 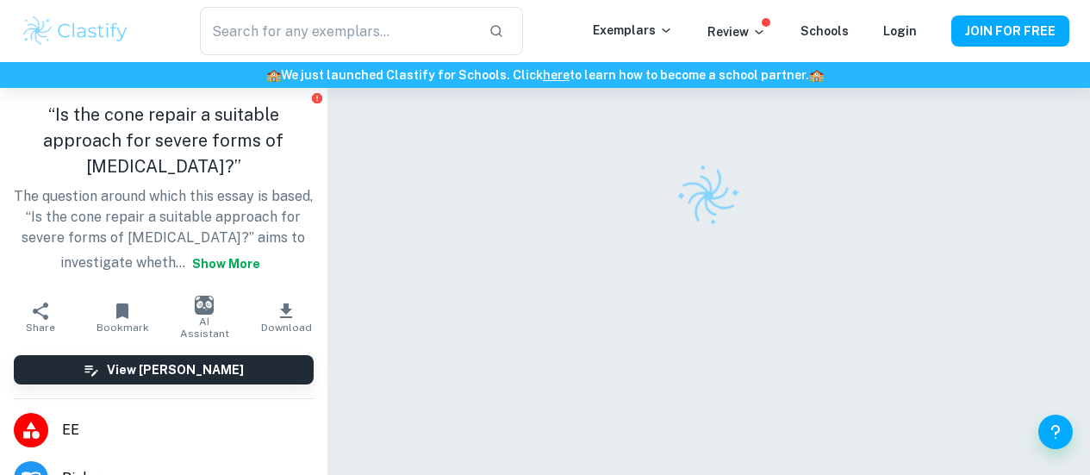 What do you see at coordinates (122, 327) in the screenshot?
I see `span: Bookmark` at bounding box center [122, 327].